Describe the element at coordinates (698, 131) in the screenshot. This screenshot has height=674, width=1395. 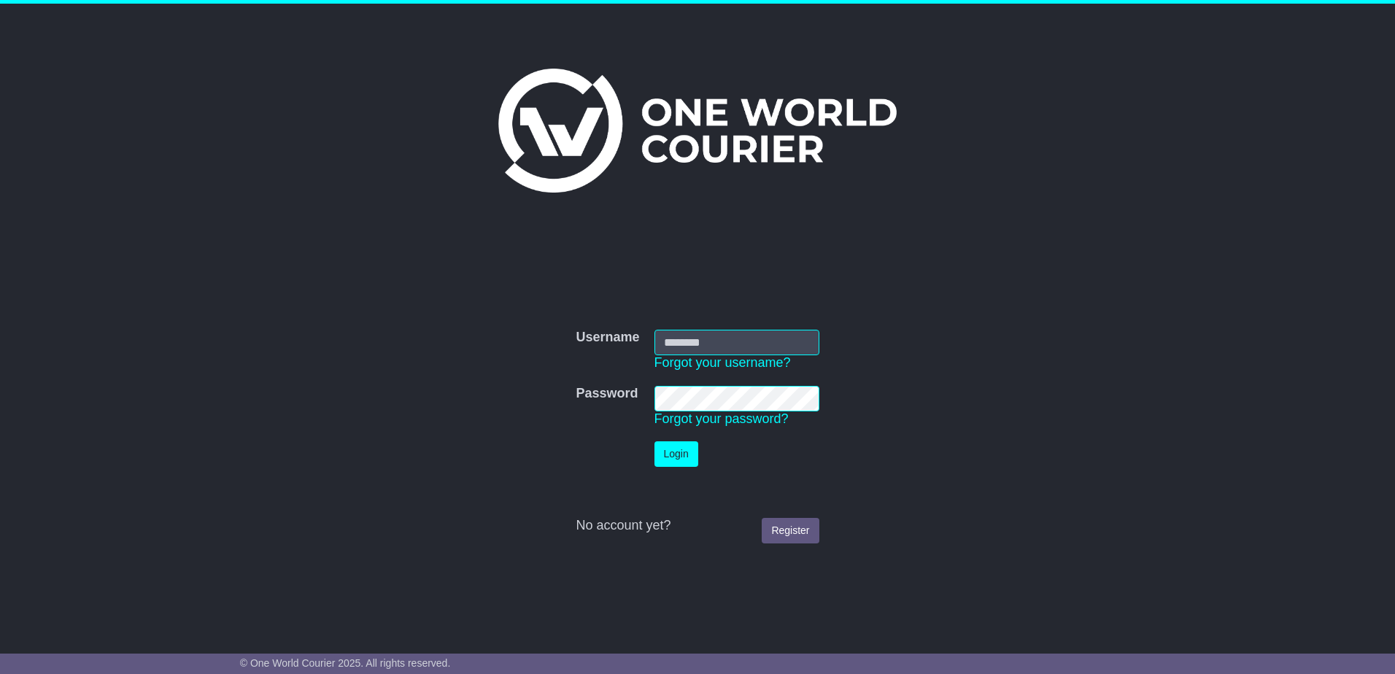
I see `img: One World` at that location.